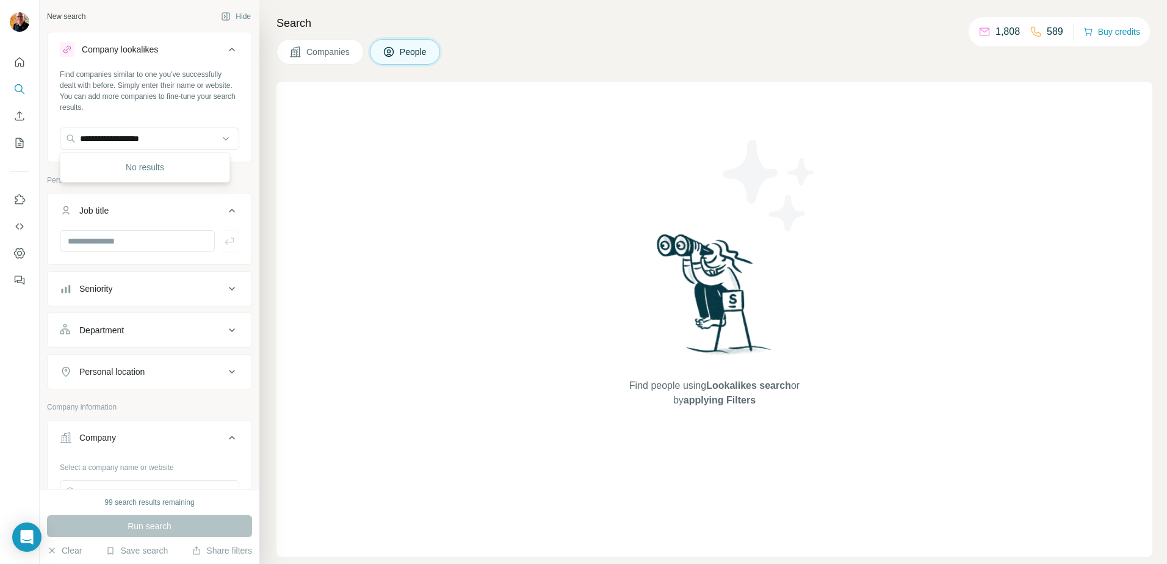 The width and height of the screenshot is (1167, 564). Describe the element at coordinates (20, 280) in the screenshot. I see `button: Feedback` at that location.